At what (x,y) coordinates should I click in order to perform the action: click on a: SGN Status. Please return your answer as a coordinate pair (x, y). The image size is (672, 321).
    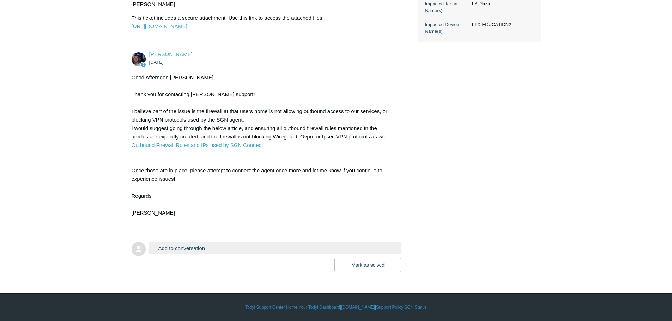
    Looking at the image, I should click on (416, 308).